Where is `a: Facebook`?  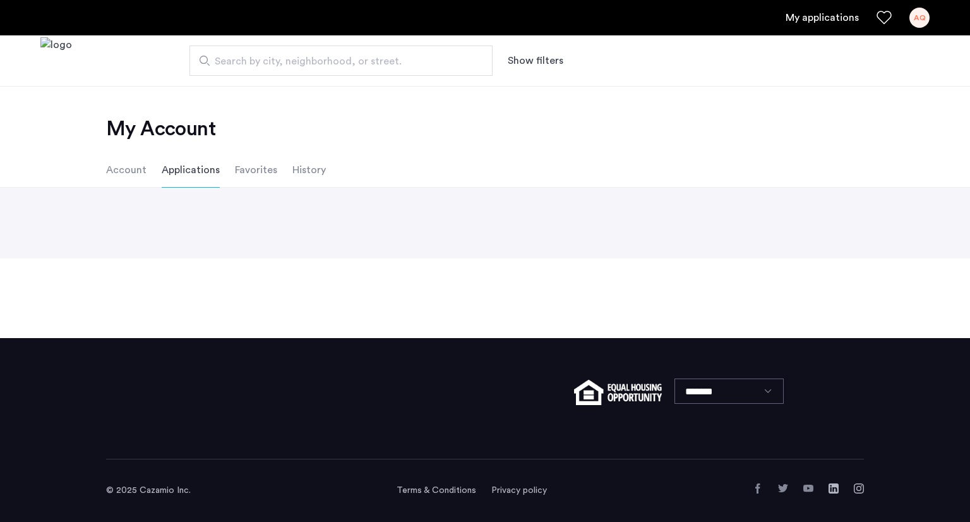
a: Facebook is located at coordinates (758, 488).